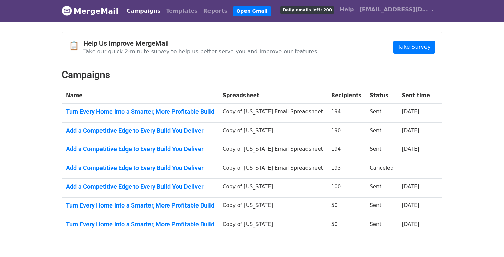  Describe the element at coordinates (346, 95) in the screenshot. I see `th: Recipients` at that location.